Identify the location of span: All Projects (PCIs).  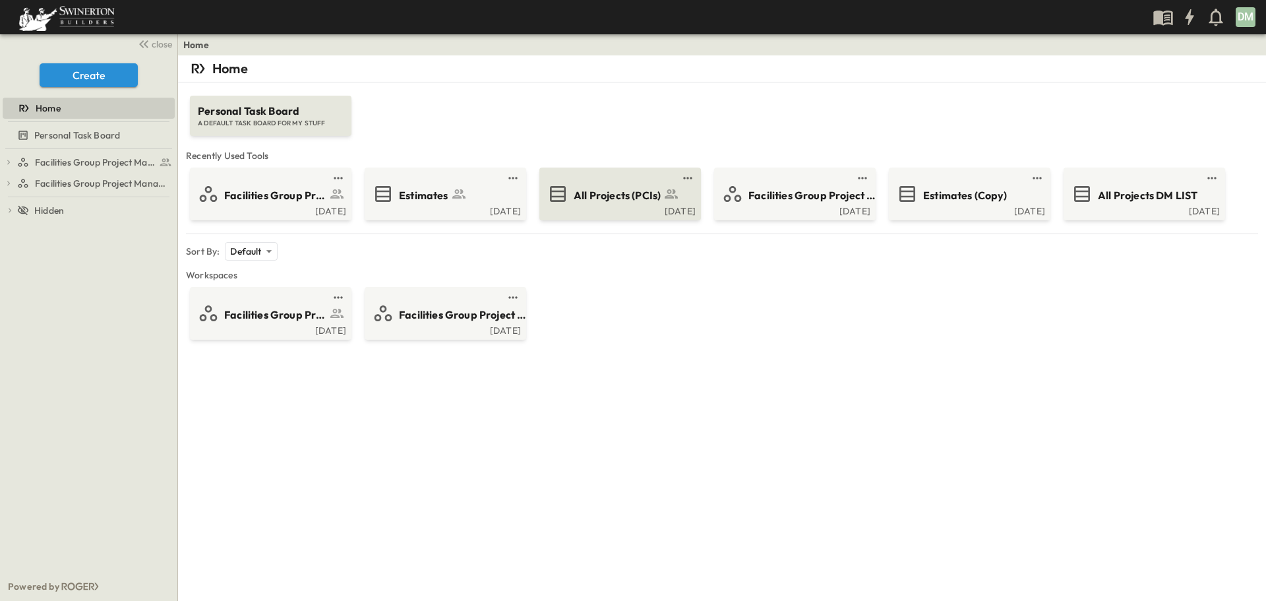
(617, 195).